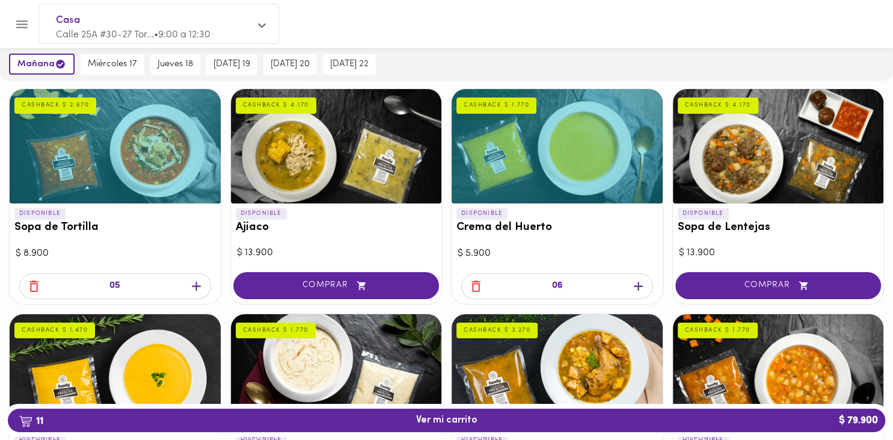  What do you see at coordinates (557, 286) in the screenshot?
I see `p: 06` at bounding box center [557, 286].